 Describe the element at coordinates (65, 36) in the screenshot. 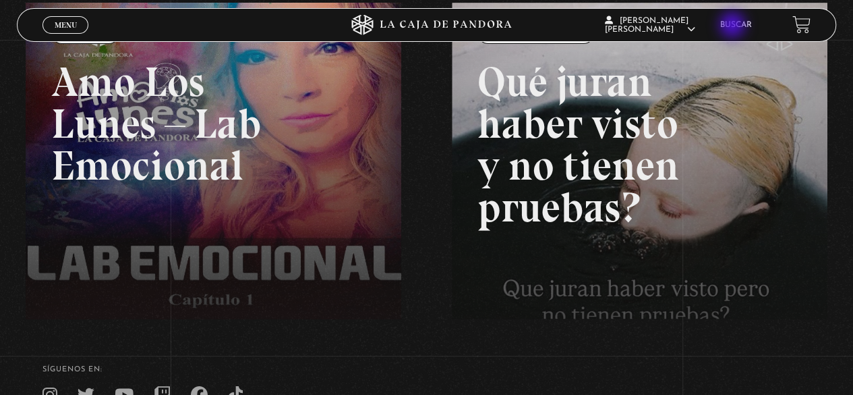

I see `span: Cerrar` at that location.